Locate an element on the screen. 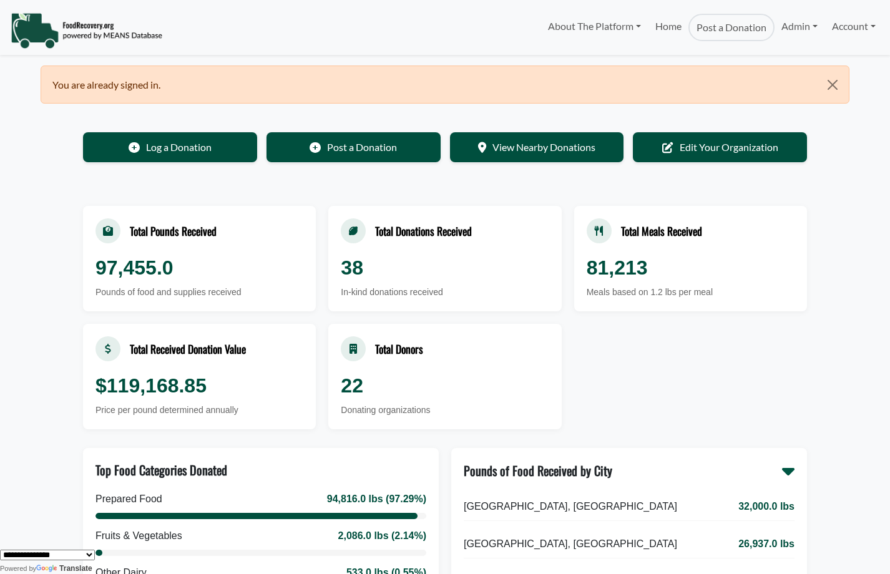 This screenshot has width=890, height=574. div: 94,816.0 lbs (97.29%) is located at coordinates (376, 499).